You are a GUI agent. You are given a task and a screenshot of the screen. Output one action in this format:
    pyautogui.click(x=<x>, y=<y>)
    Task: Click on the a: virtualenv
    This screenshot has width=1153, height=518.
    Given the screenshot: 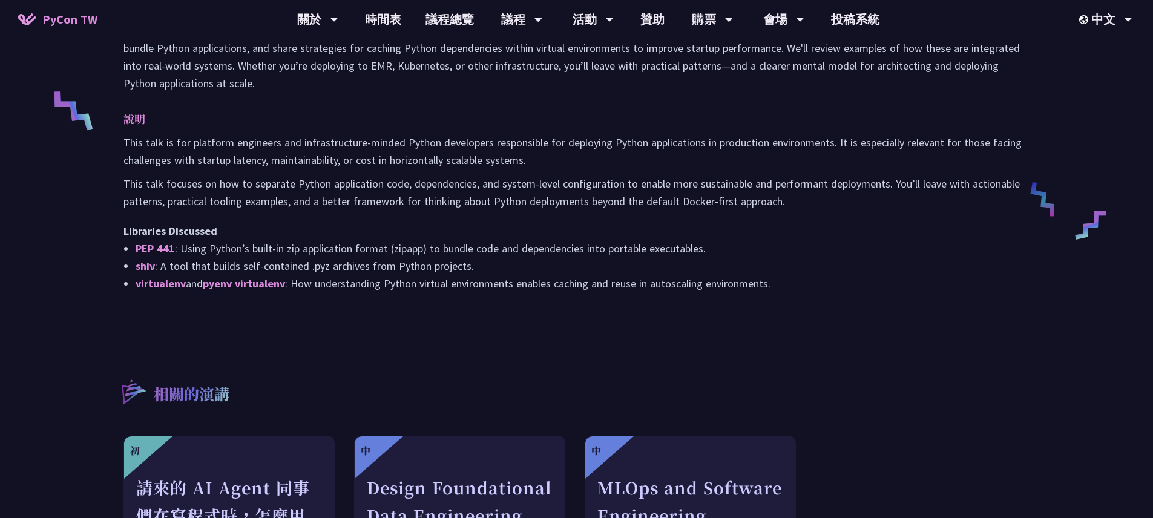 What is the action you would take?
    pyautogui.click(x=160, y=283)
    